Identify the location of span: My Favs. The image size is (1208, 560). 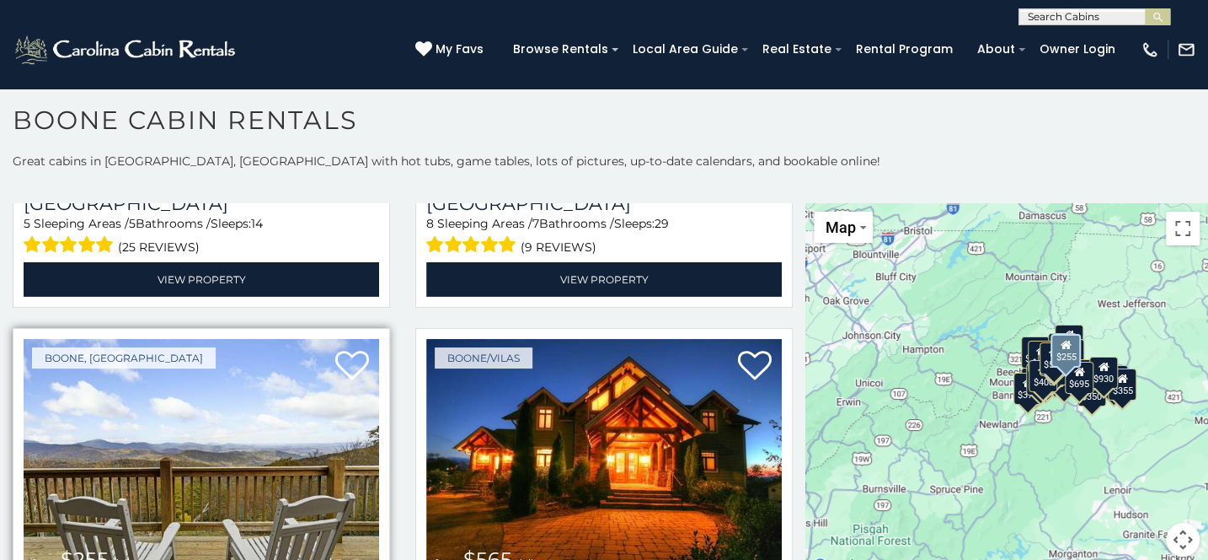
(459, 49).